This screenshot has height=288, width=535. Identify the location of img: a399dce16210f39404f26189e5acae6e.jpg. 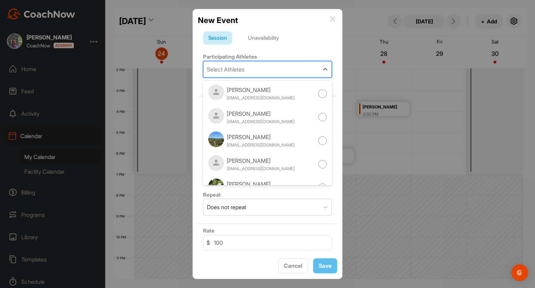
(216, 186).